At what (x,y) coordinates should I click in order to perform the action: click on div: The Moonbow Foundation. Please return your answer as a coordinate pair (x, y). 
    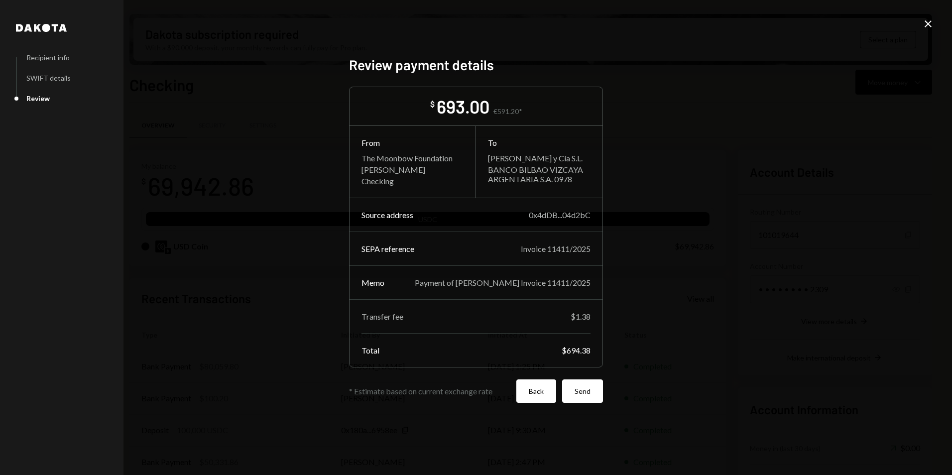
    Looking at the image, I should click on (412, 158).